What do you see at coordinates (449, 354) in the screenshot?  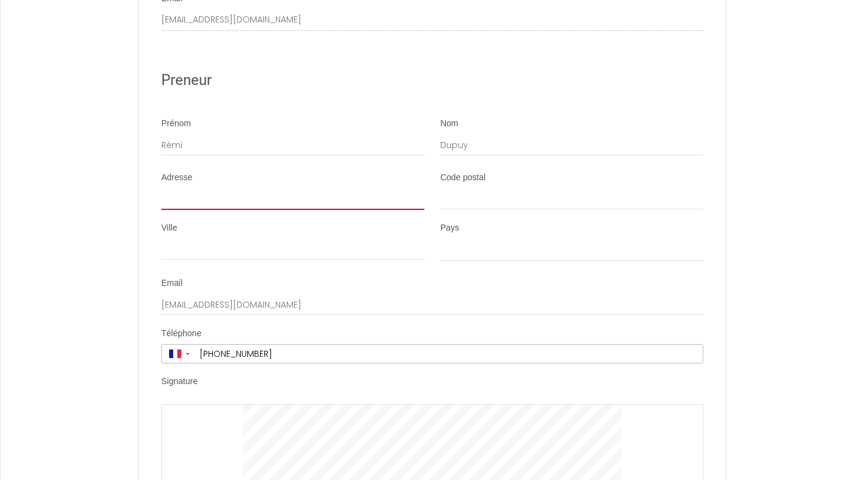 I see `input: +33 6 12 34 56 78` at bounding box center [449, 354].